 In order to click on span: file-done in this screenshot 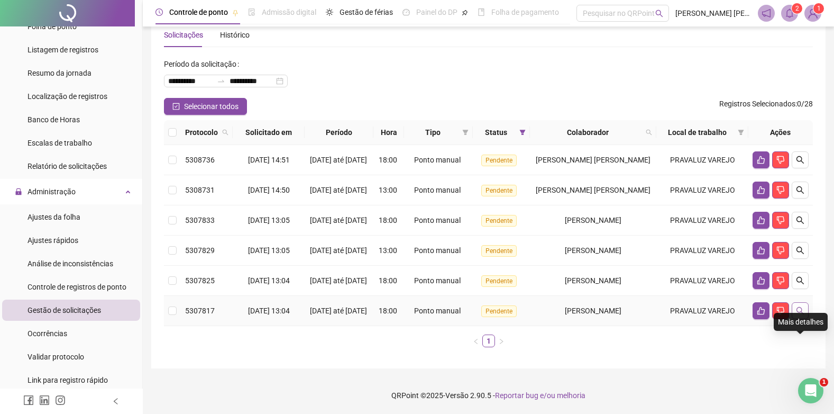, I will do `click(252, 12)`.